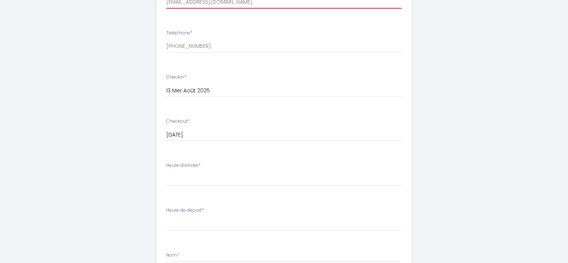  Describe the element at coordinates (183, 165) in the screenshot. I see `label: Heure d'arrivée` at that location.